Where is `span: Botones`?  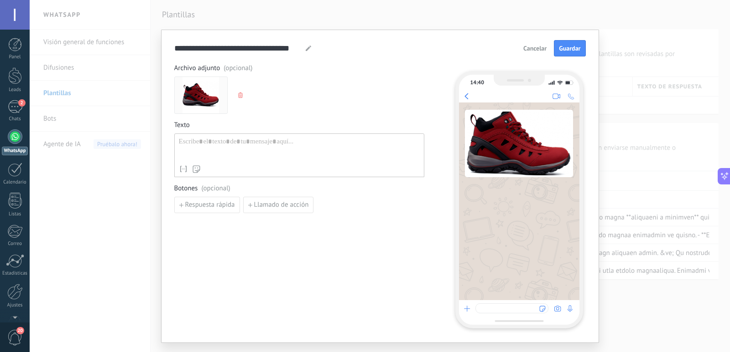 span: Botones is located at coordinates (299, 189).